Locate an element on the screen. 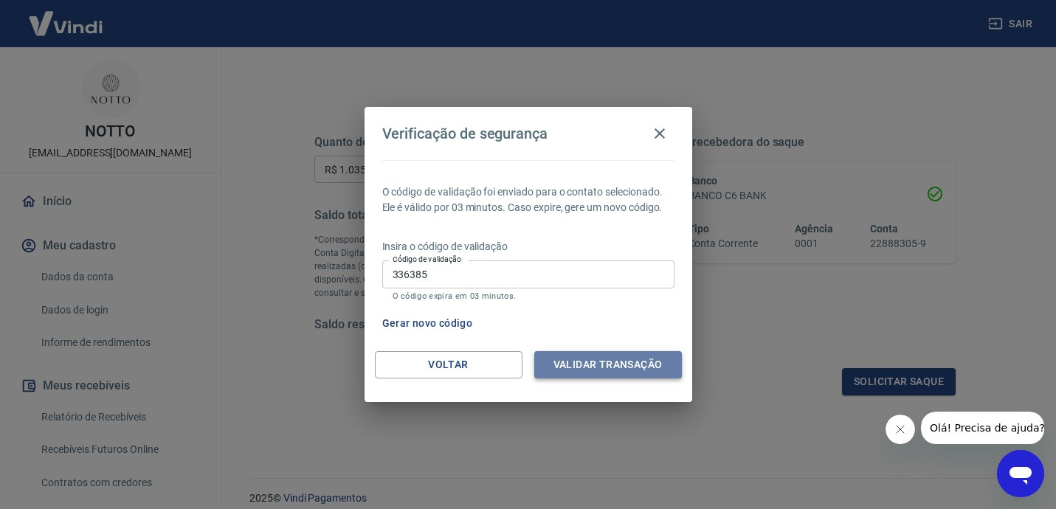  label: Código de validação is located at coordinates (426, 259).